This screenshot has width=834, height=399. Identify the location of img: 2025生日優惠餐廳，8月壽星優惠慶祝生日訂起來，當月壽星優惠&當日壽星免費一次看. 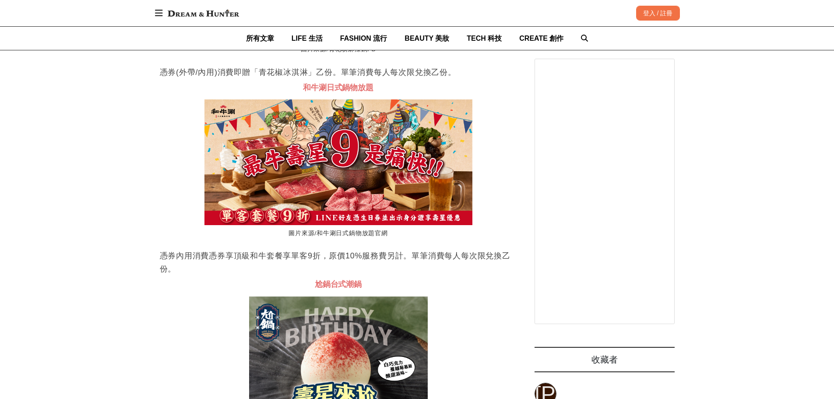
(338, 162).